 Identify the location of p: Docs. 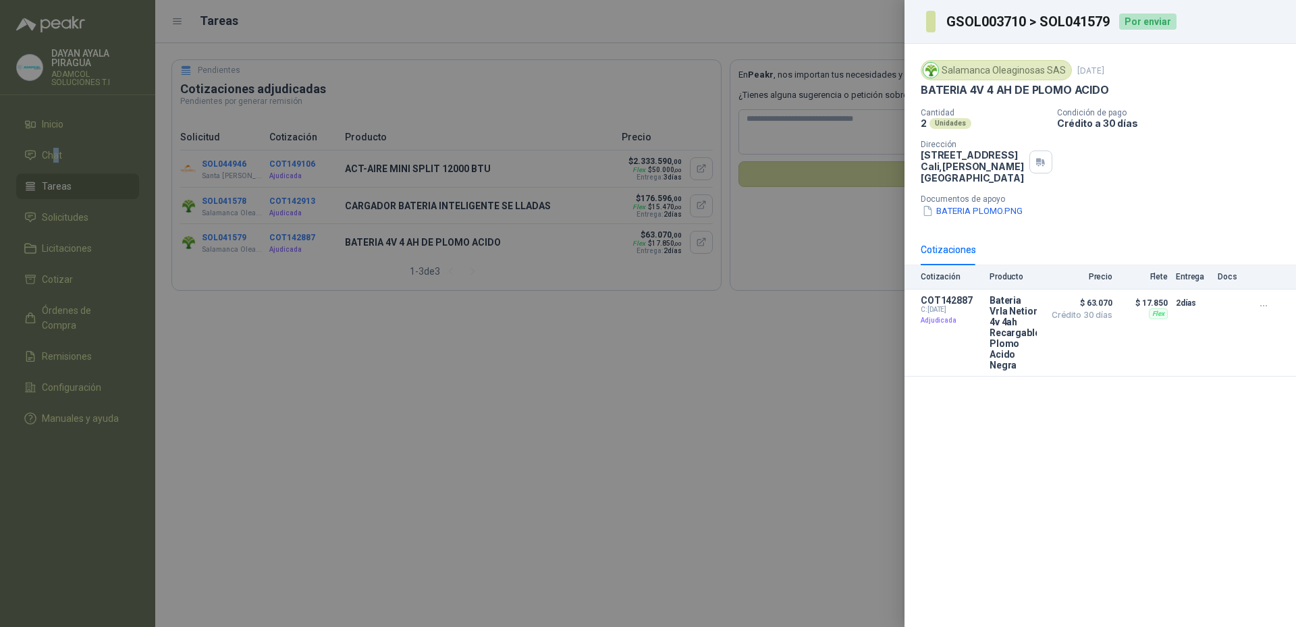
(1232, 277).